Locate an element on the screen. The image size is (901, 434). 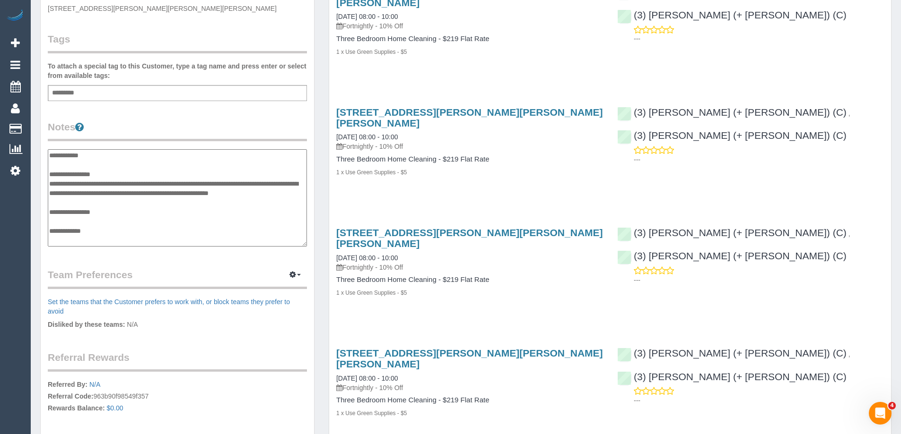
label: To attach a special tag to this Customer, type a tag name and press enter or select from availabl... is located at coordinates (177, 71).